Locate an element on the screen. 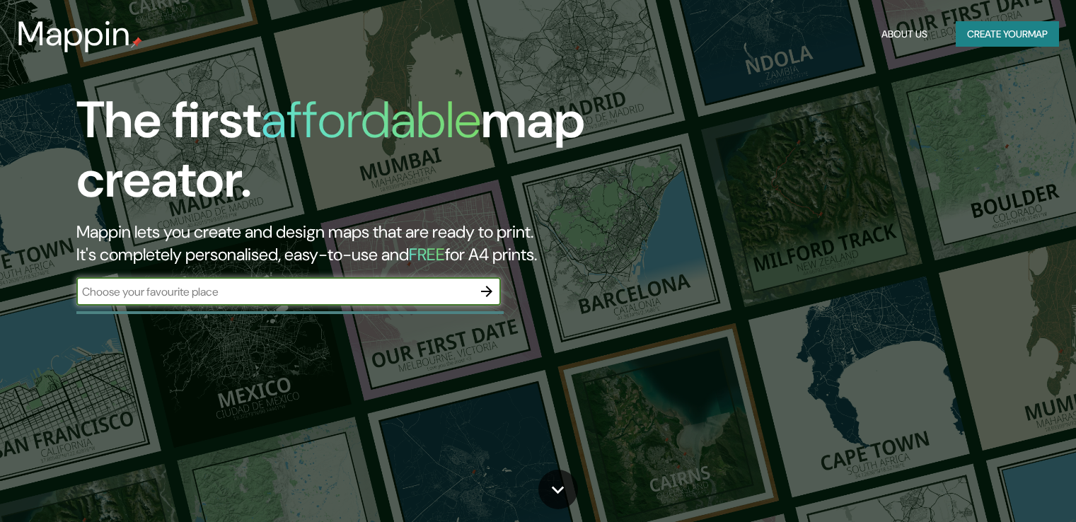 The height and width of the screenshot is (522, 1076). h3: Mappin is located at coordinates (74, 34).